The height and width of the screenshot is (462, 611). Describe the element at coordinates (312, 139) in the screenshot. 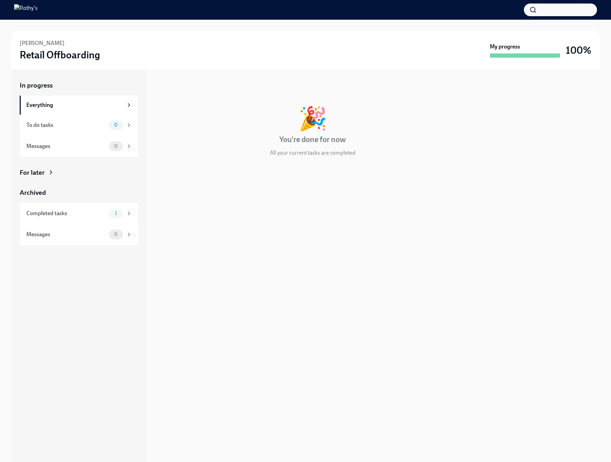

I see `h4: You're done for now` at that location.